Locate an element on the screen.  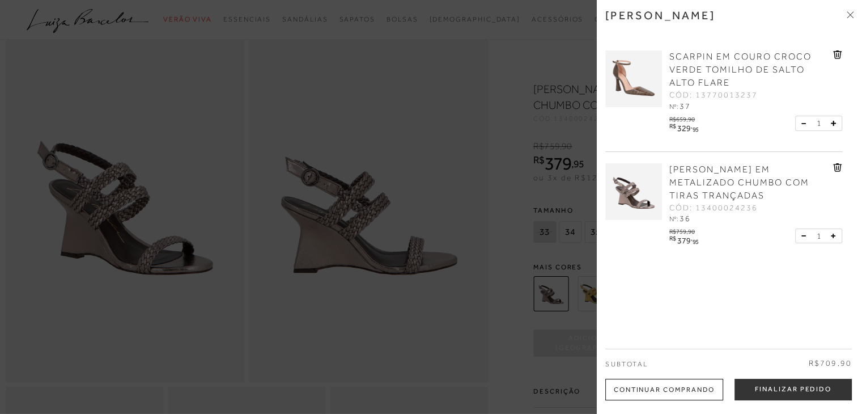
span: CÓD: 13770013237 is located at coordinates (714, 95).